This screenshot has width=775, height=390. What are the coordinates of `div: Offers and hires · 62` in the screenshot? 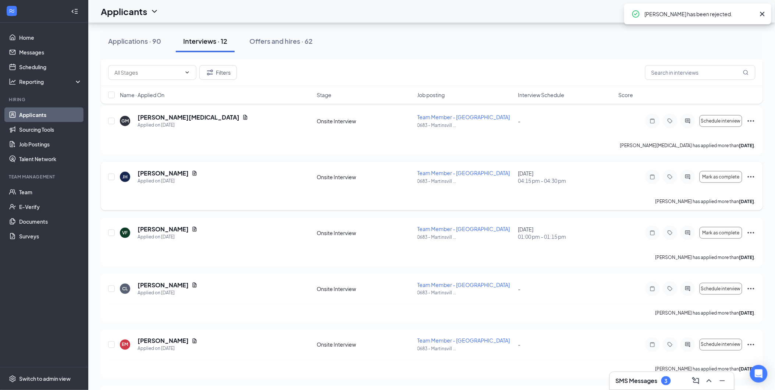 It's located at (281, 41).